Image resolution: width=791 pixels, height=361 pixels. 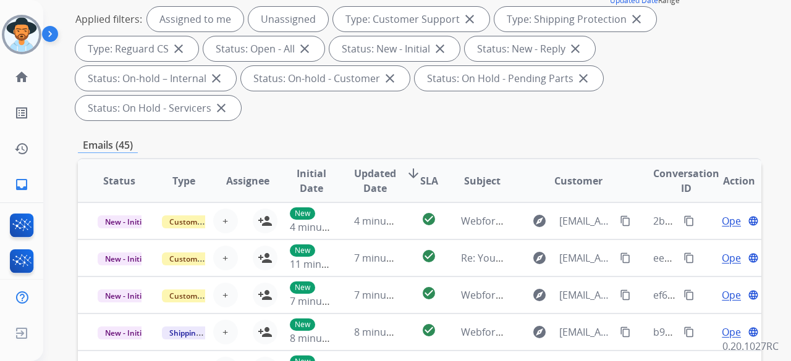 I want to click on div: Status: On Hold - Pending Parts, so click(x=508, y=78).